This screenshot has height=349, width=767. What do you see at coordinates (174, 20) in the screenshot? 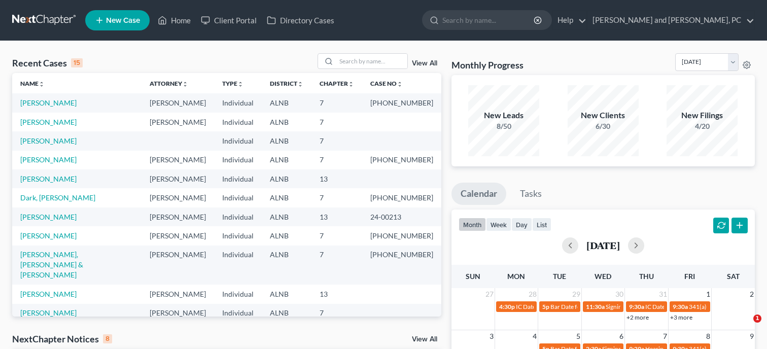
I see `a: Home` at bounding box center [174, 20].